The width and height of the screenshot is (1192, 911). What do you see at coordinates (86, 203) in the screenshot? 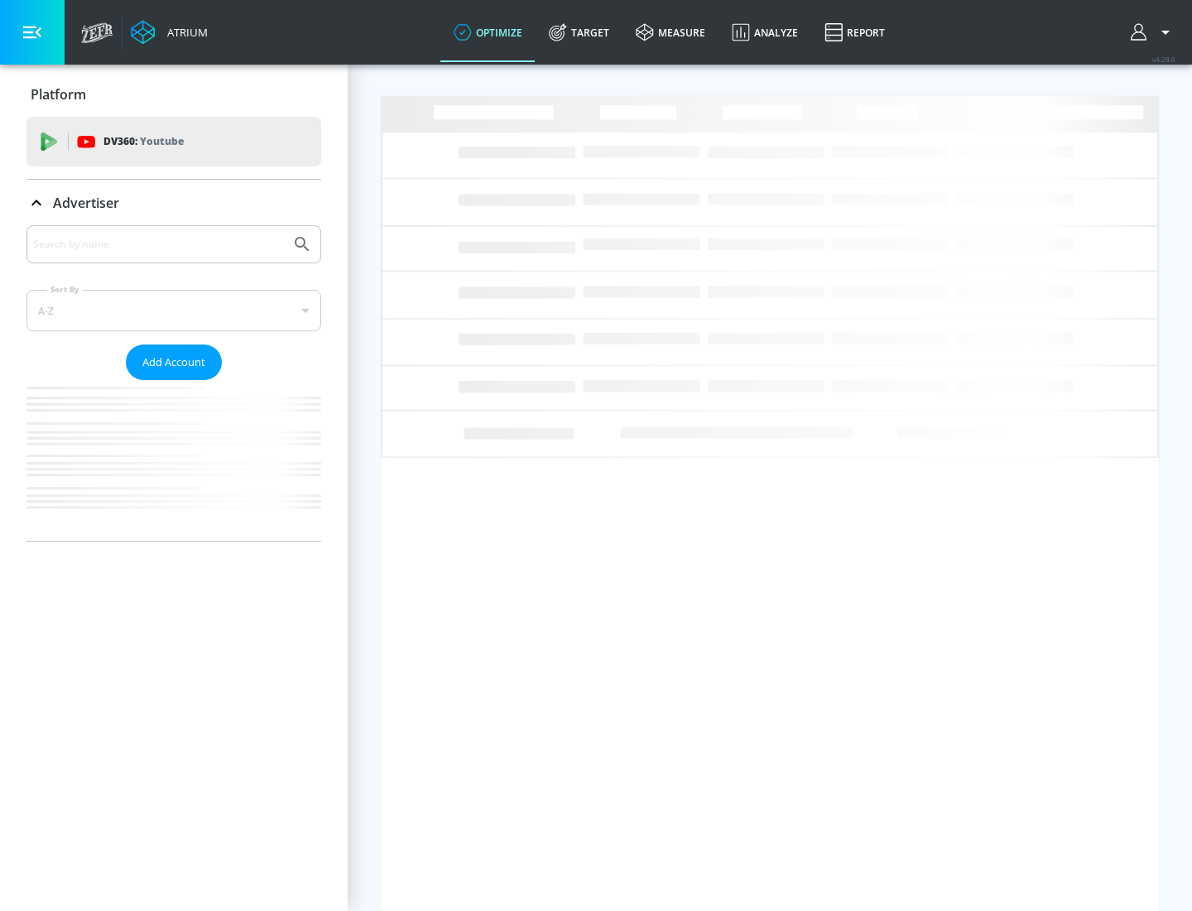
I see `p: Advertiser` at bounding box center [86, 203].